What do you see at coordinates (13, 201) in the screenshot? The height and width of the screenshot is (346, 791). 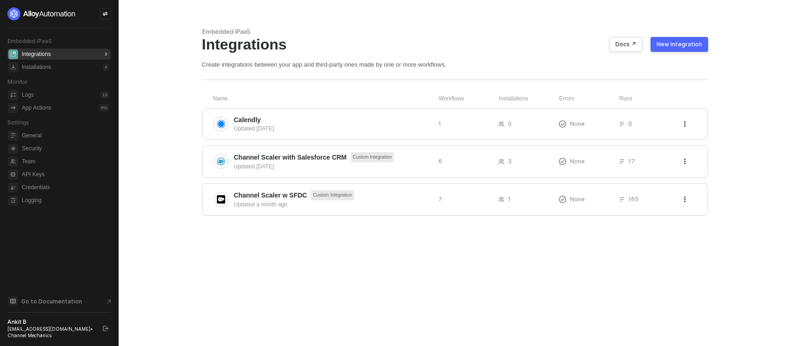 I see `span: logging` at bounding box center [13, 201].